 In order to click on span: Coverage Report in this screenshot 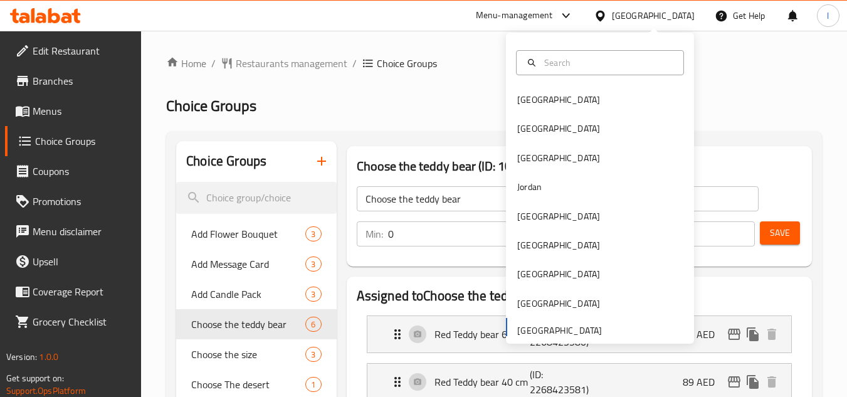, I will do `click(82, 292)`.